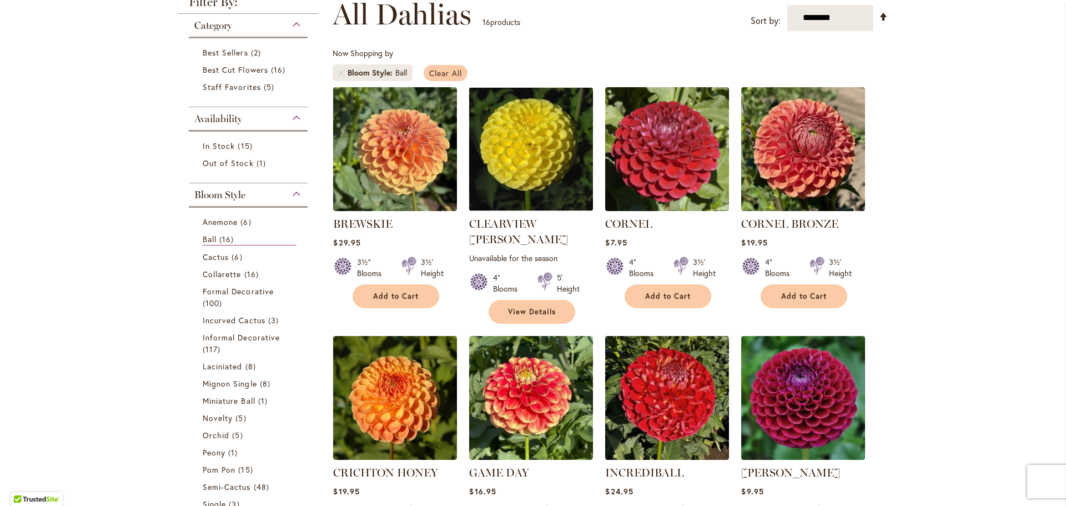 The image size is (1066, 506). I want to click on span: Clear All, so click(445, 73).